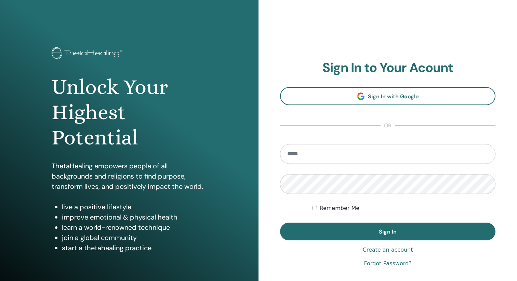 This screenshot has width=517, height=281. I want to click on p: ThetaHealing empowers people of all backgrounds and religions to find purpose, transform lives, a..., so click(129, 176).